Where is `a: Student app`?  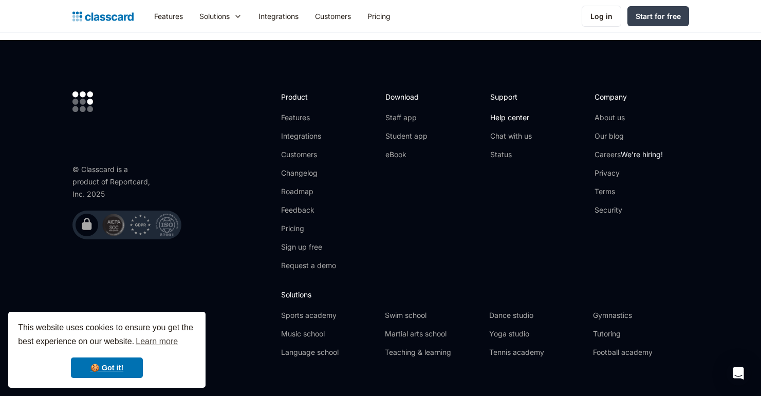
a: Student app is located at coordinates (407, 136).